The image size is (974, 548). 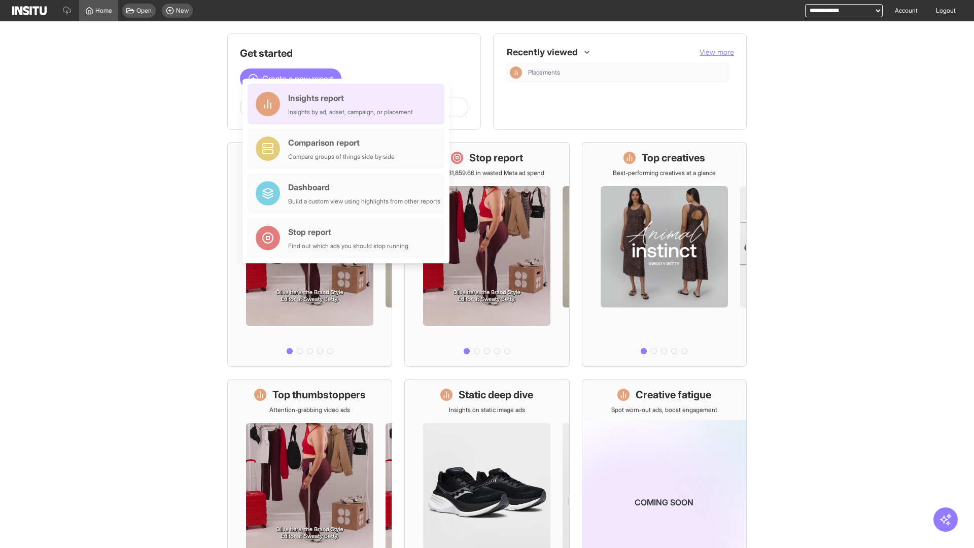 What do you see at coordinates (673, 158) in the screenshot?
I see `h1: Top creatives` at bounding box center [673, 158].